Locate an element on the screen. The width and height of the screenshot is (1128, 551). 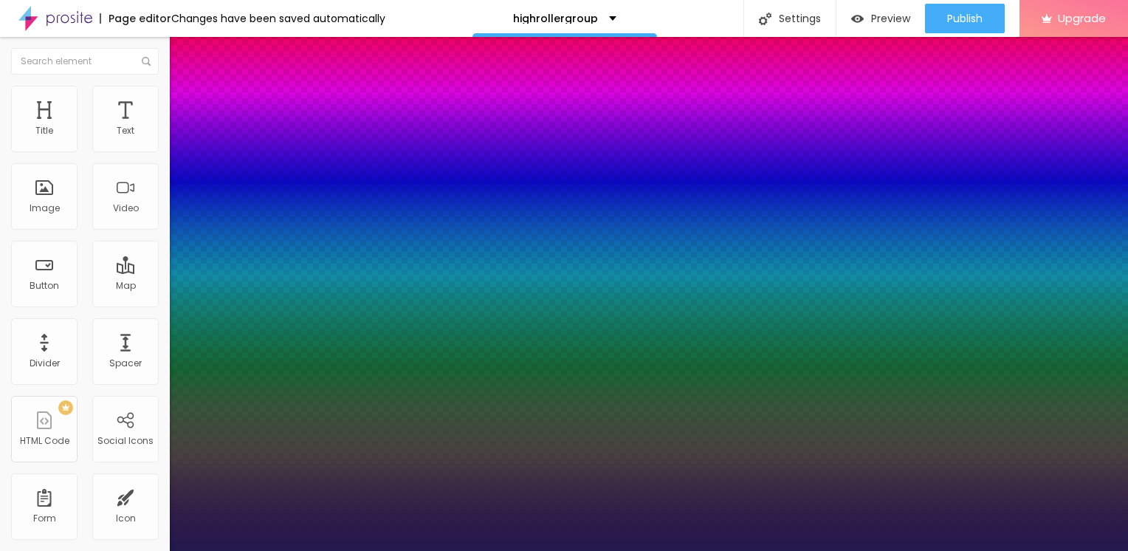
div: Form is located at coordinates (44, 518).